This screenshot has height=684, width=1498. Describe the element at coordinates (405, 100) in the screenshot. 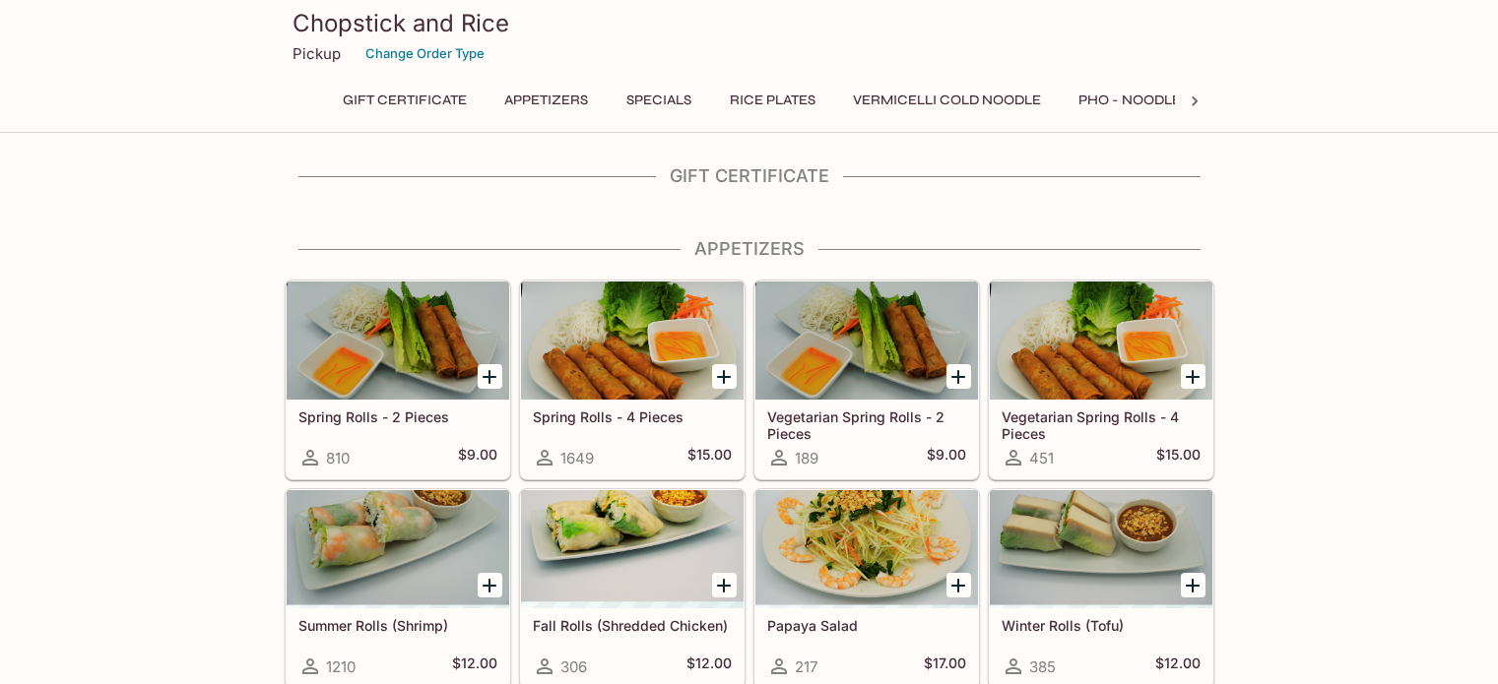

I see `button: Gift Certificate` at that location.